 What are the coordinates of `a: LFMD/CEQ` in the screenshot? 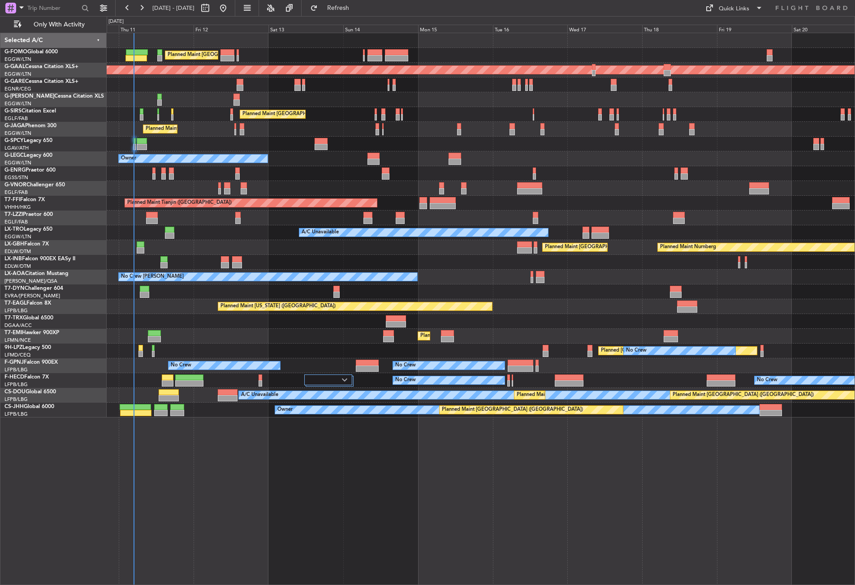 It's located at (17, 355).